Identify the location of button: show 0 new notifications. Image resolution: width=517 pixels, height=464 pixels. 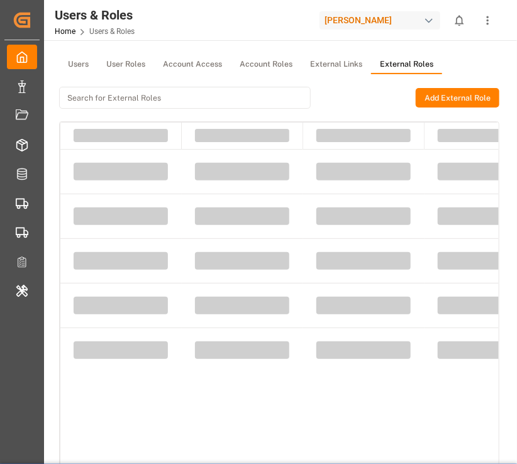
(459, 20).